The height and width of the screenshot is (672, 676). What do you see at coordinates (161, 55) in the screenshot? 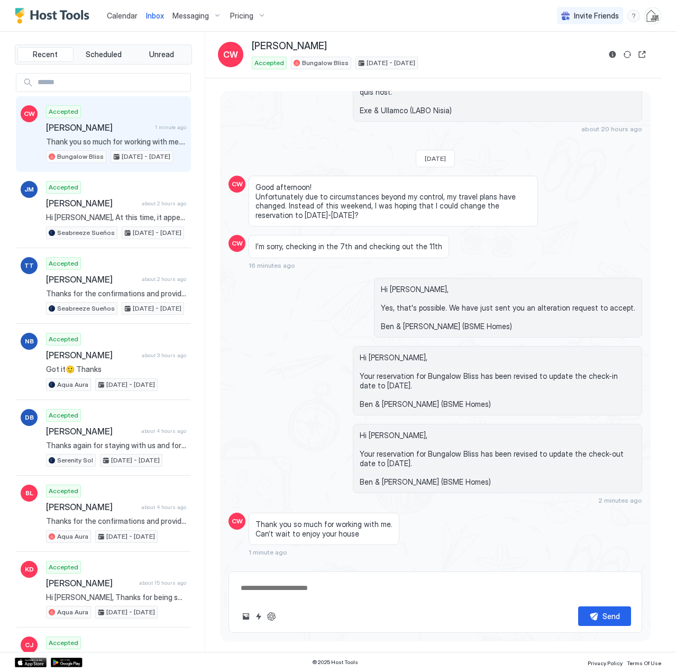
I see `button: Unread` at bounding box center [161, 55].